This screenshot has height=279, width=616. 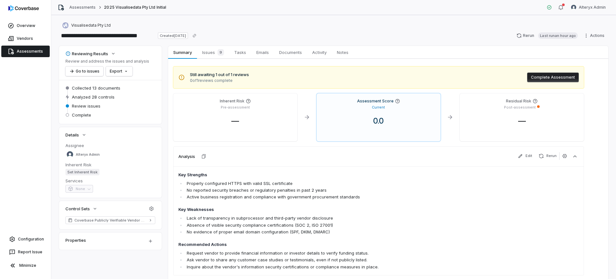 I want to click on span: Visualisedata Pty Ltd, so click(x=91, y=25).